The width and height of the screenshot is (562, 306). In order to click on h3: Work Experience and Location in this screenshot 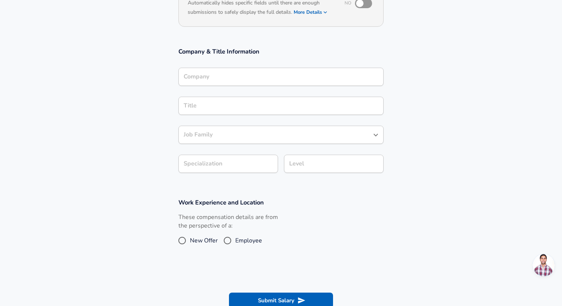, I will do `click(281, 202)`.